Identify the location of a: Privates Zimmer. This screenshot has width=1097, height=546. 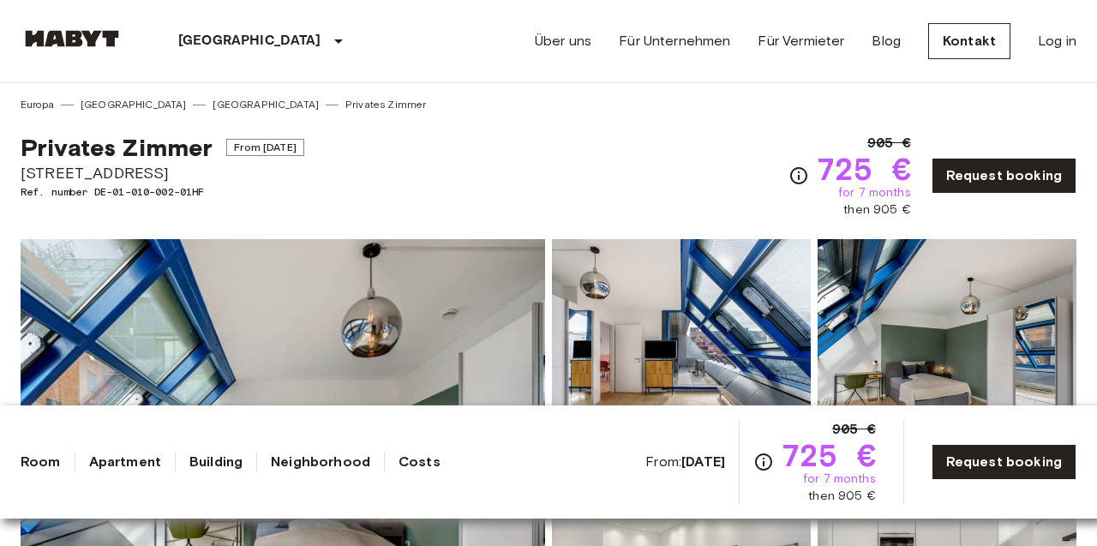
(386, 105).